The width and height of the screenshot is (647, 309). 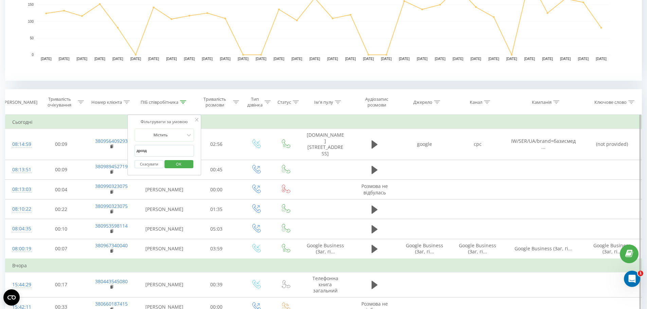 I want to click on div: 08:00:19, so click(x=21, y=249).